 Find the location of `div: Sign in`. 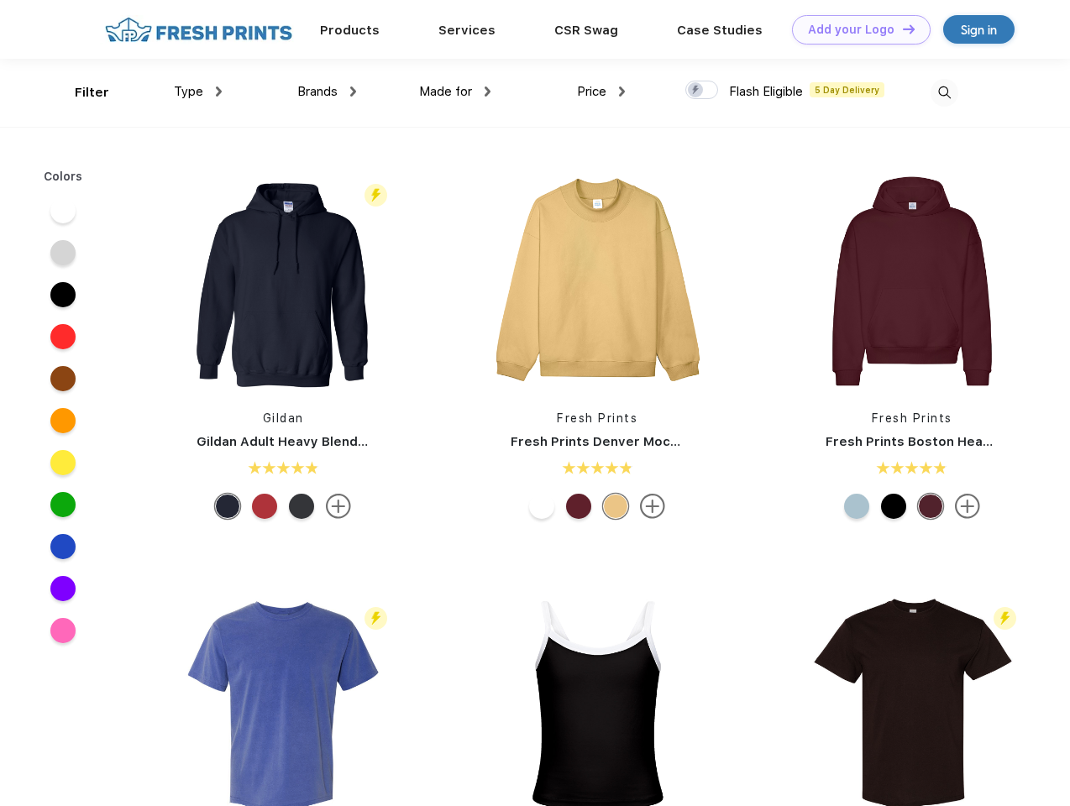

div: Sign in is located at coordinates (978, 29).